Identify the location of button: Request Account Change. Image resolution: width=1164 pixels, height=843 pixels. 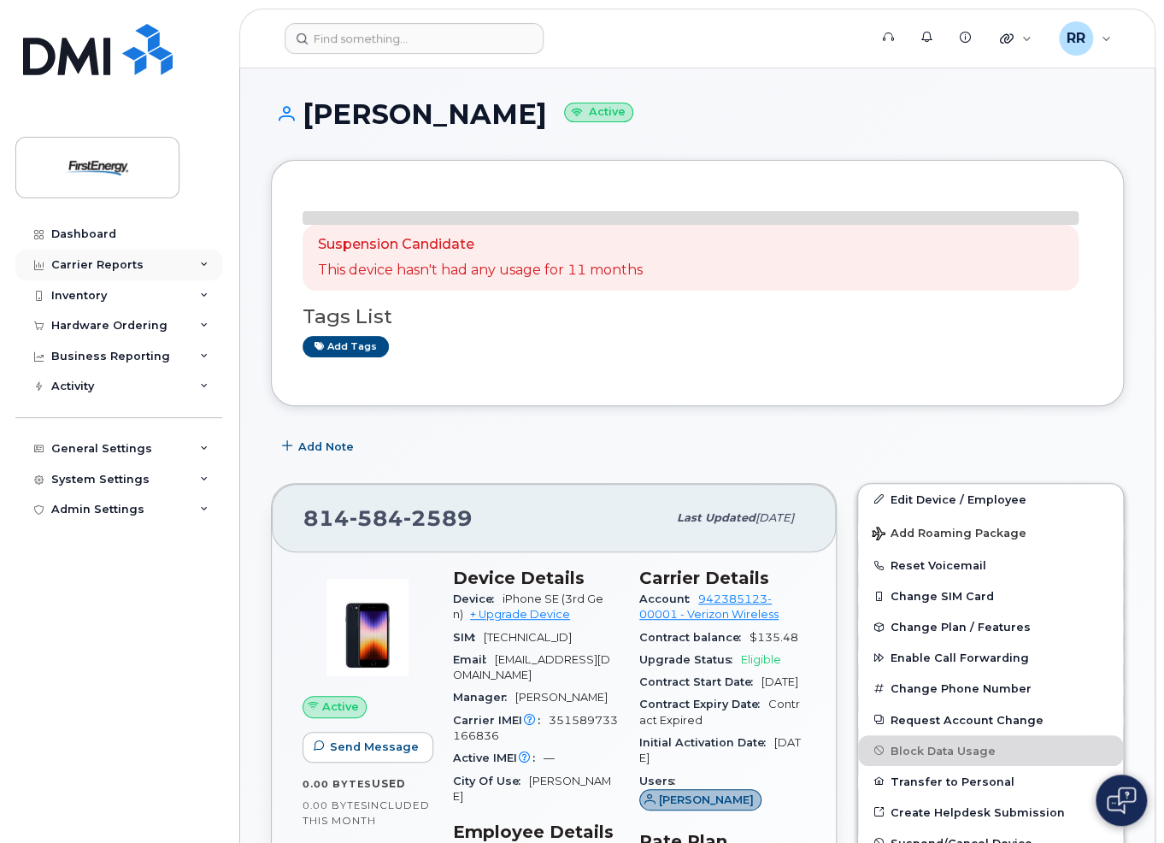
(990, 720).